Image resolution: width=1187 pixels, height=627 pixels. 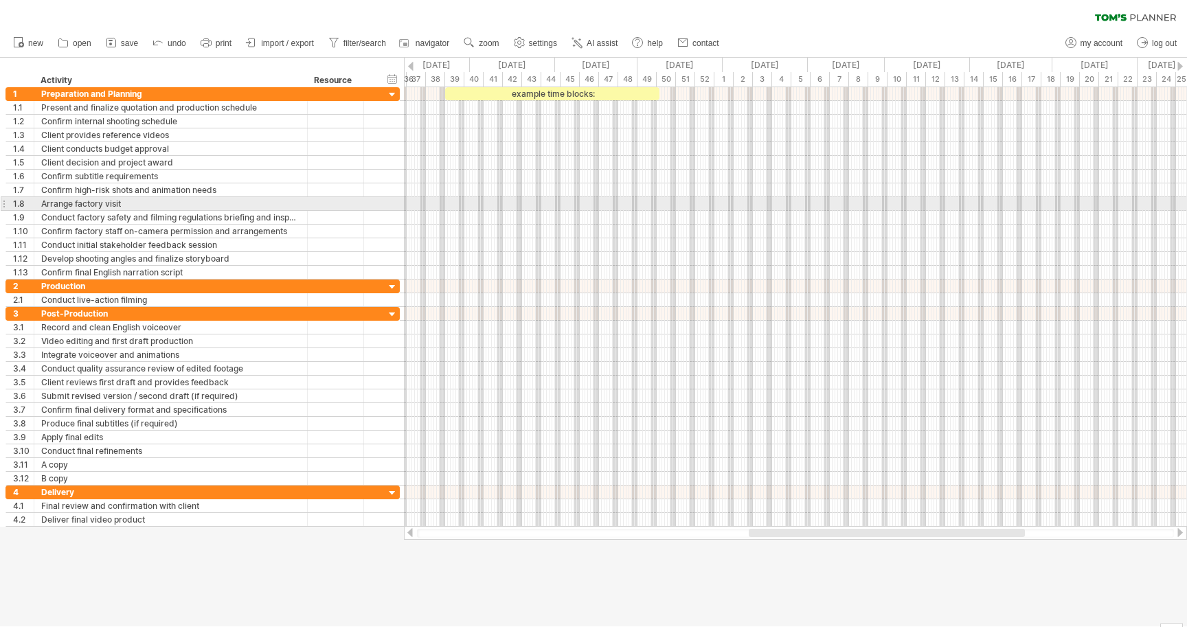 I want to click on div: 9, so click(x=878, y=79).